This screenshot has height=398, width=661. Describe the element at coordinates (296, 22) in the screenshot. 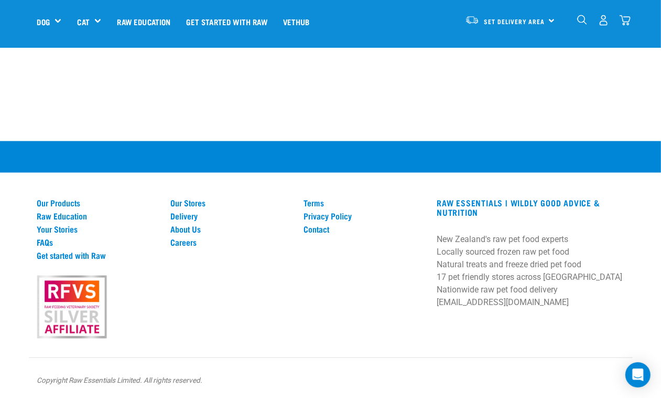

I see `a: Vethub` at that location.